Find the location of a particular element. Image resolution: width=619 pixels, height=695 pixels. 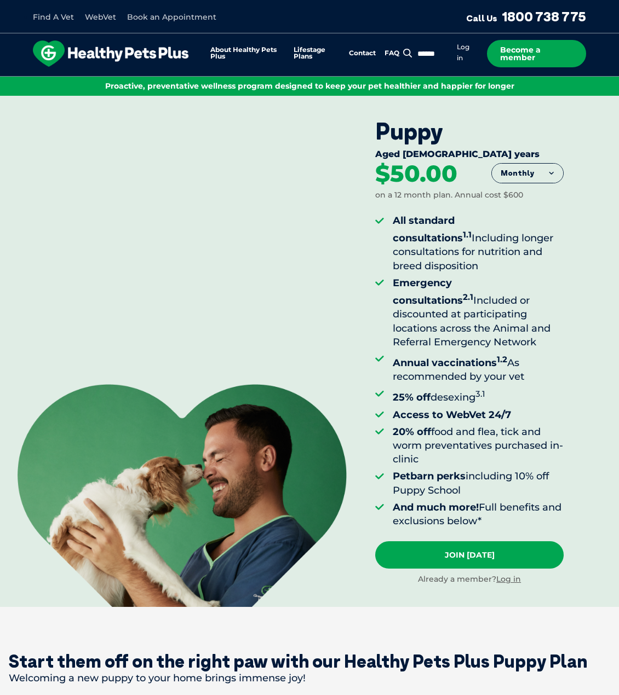

strong: Emergency consultations is located at coordinates (433, 292).